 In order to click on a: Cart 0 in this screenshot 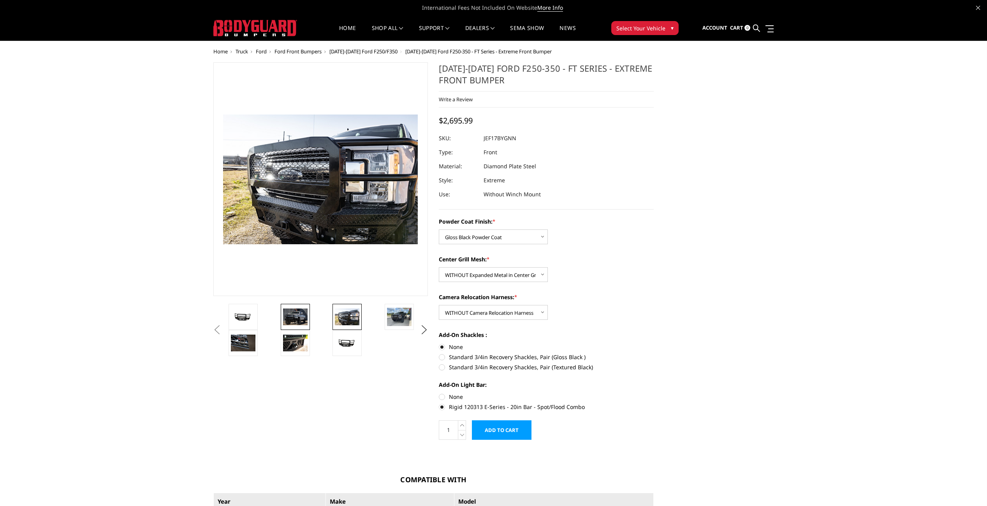, I will do `click(740, 28)`.